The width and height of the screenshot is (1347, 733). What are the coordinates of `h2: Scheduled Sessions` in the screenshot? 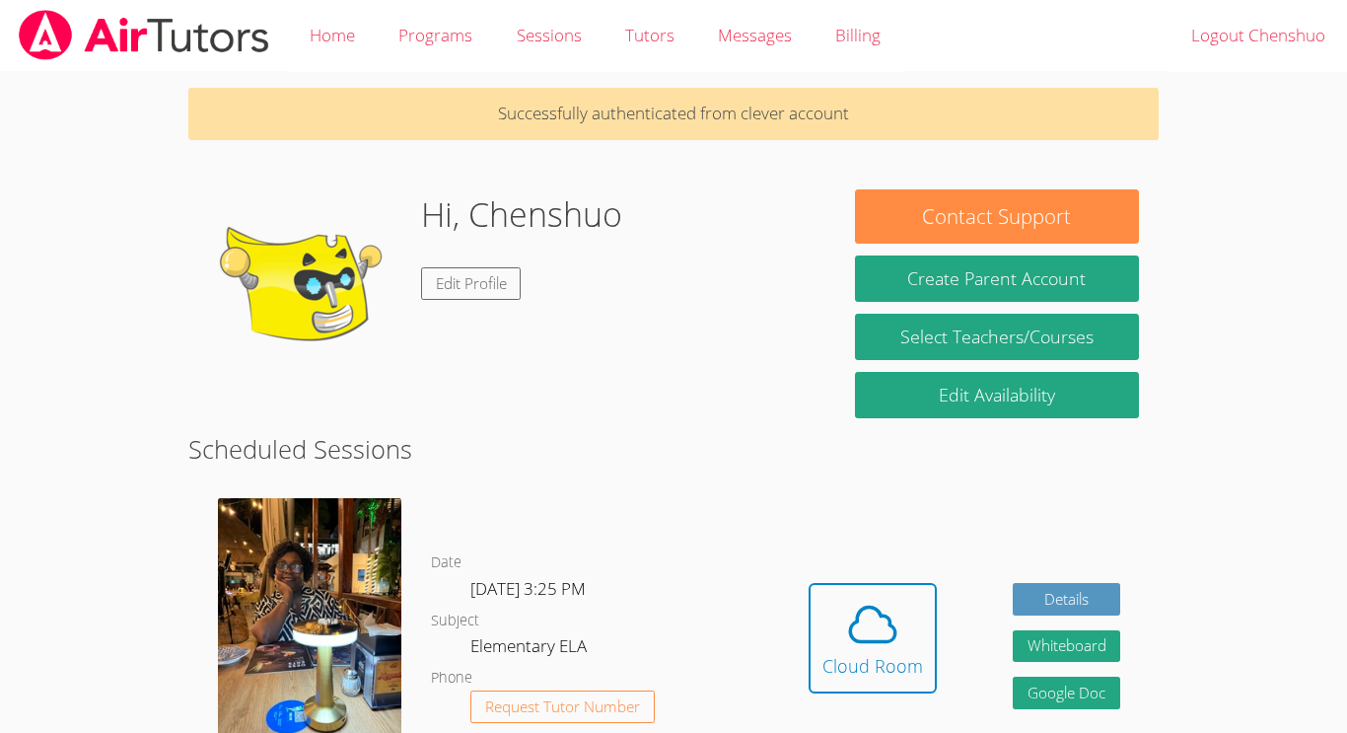 It's located at (673, 449).